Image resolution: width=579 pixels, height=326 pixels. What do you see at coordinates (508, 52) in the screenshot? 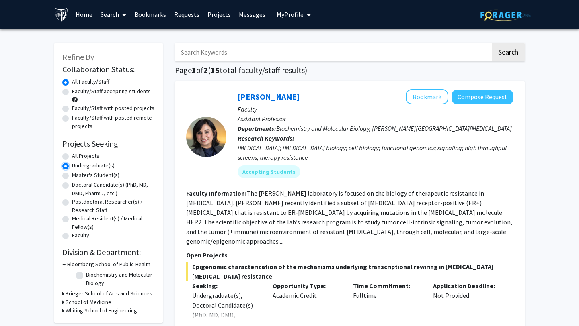
I see `button: Search` at bounding box center [508, 52].